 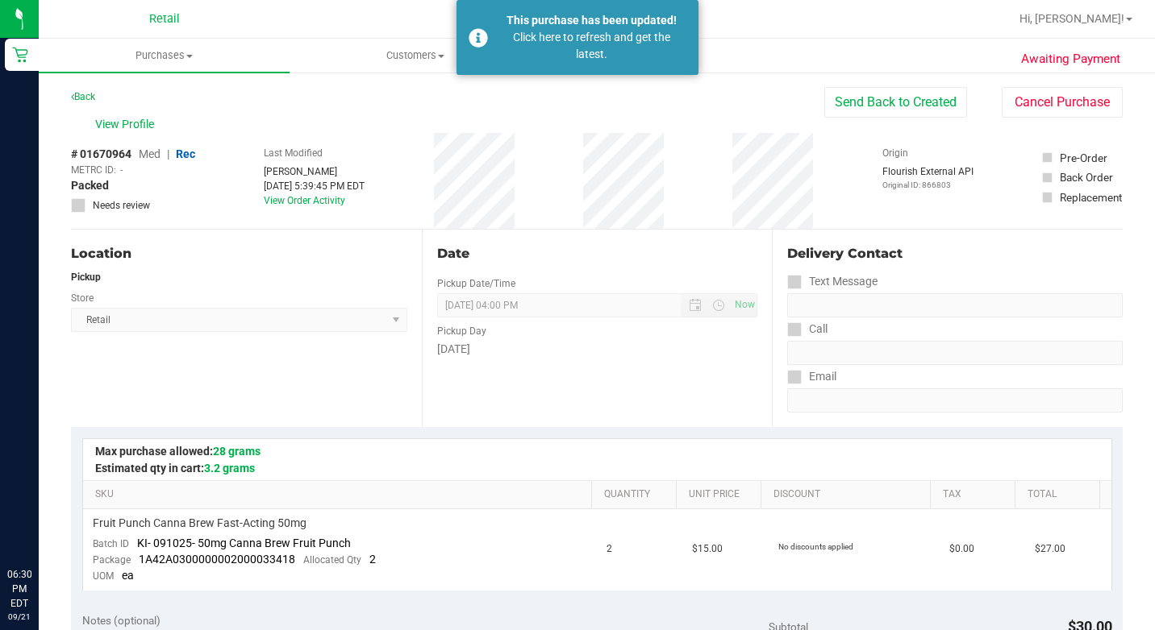 I want to click on a: Unit Price, so click(x=721, y=495).